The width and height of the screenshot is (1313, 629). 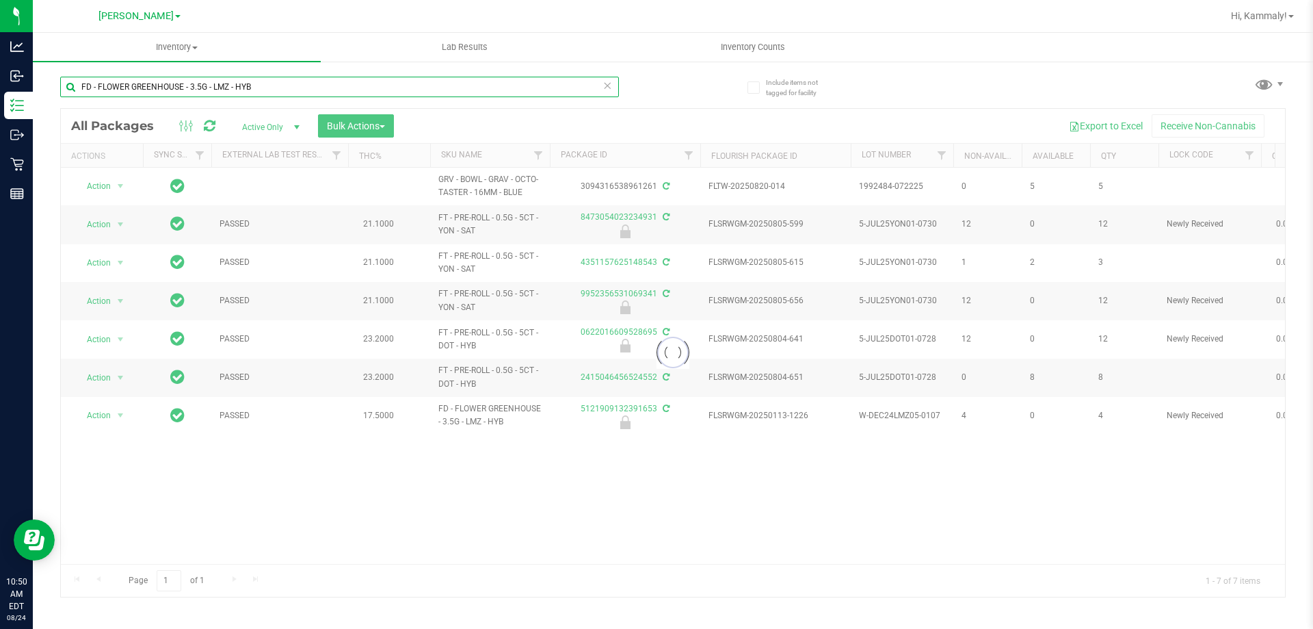 I want to click on a: Inventory Counts, so click(x=752, y=47).